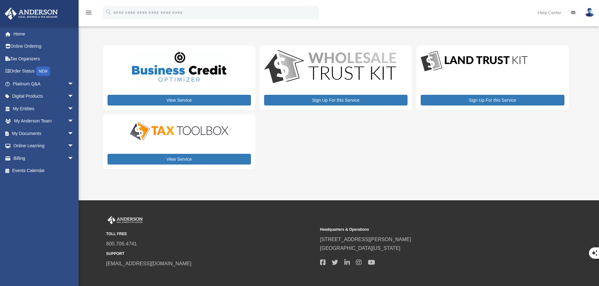 The width and height of the screenshot is (599, 286). Describe the element at coordinates (425, 230) in the screenshot. I see `small: Headquarters & Operations` at that location.